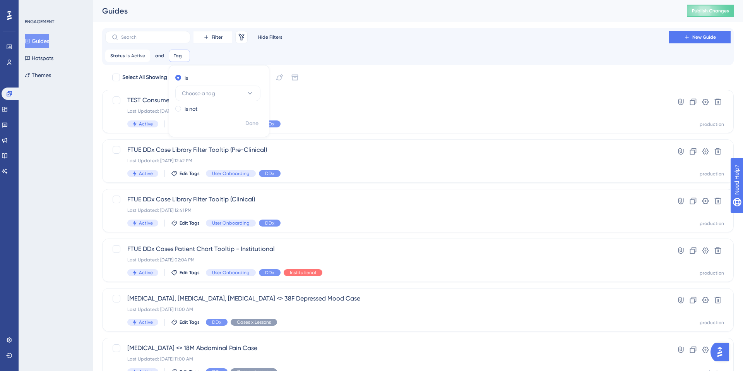  What do you see at coordinates (387, 199) in the screenshot?
I see `span: FTUE DDx Case Library Filter Tooltip (Clinical)` at bounding box center [387, 199].